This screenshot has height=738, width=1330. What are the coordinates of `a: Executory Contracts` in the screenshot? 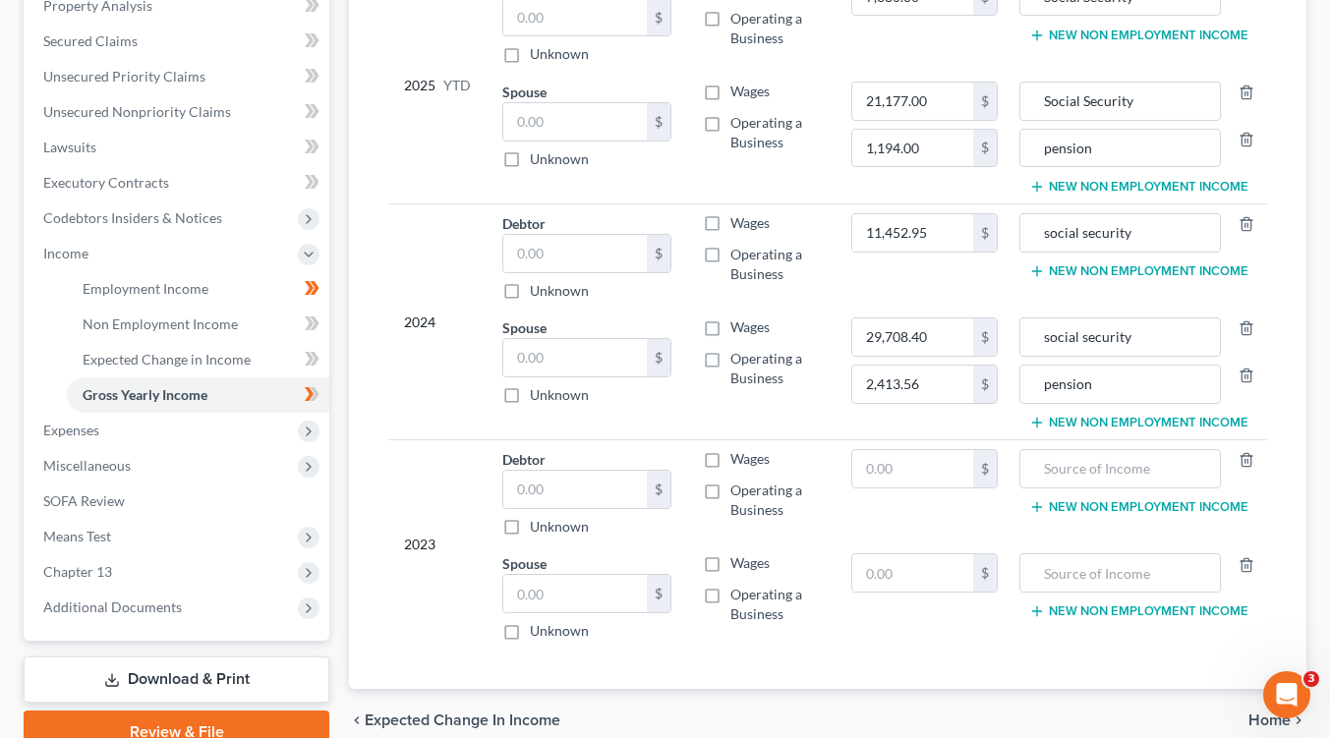 It's located at (178, 183).